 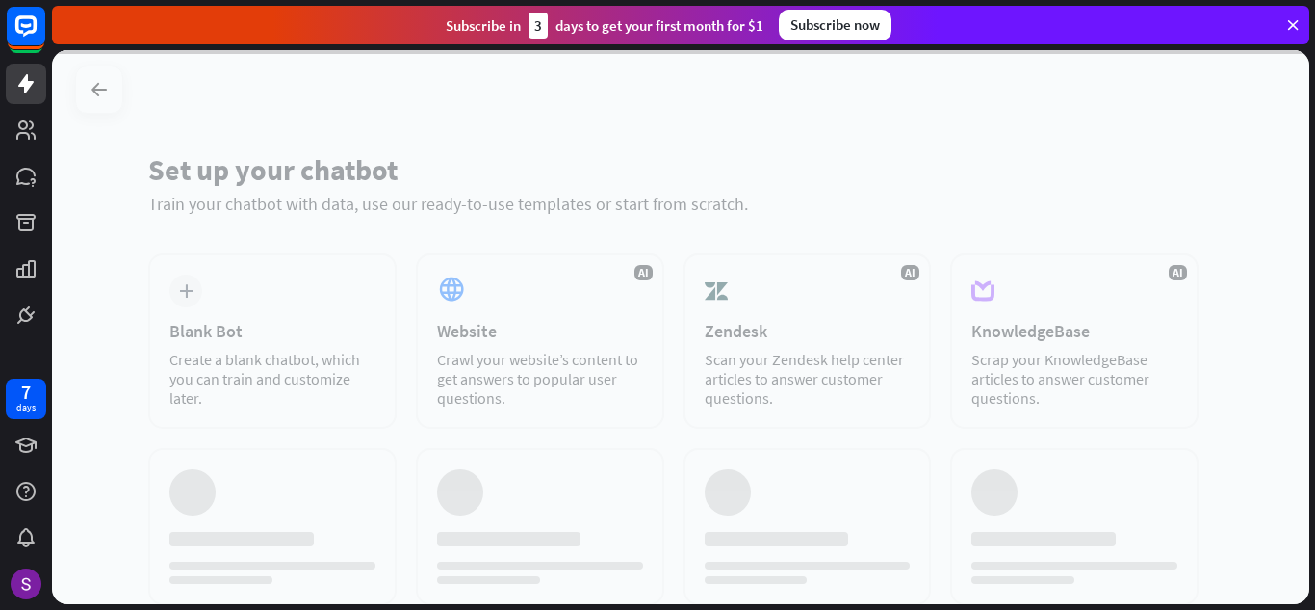 I want to click on div: Subscribe now, so click(x=835, y=25).